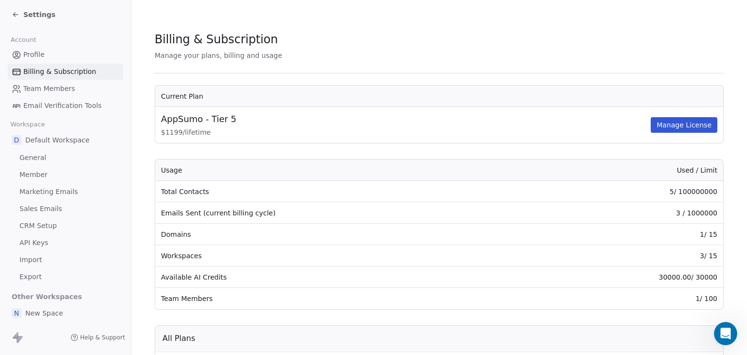 This screenshot has height=355, width=747. I want to click on th: Used / Limit, so click(622, 170).